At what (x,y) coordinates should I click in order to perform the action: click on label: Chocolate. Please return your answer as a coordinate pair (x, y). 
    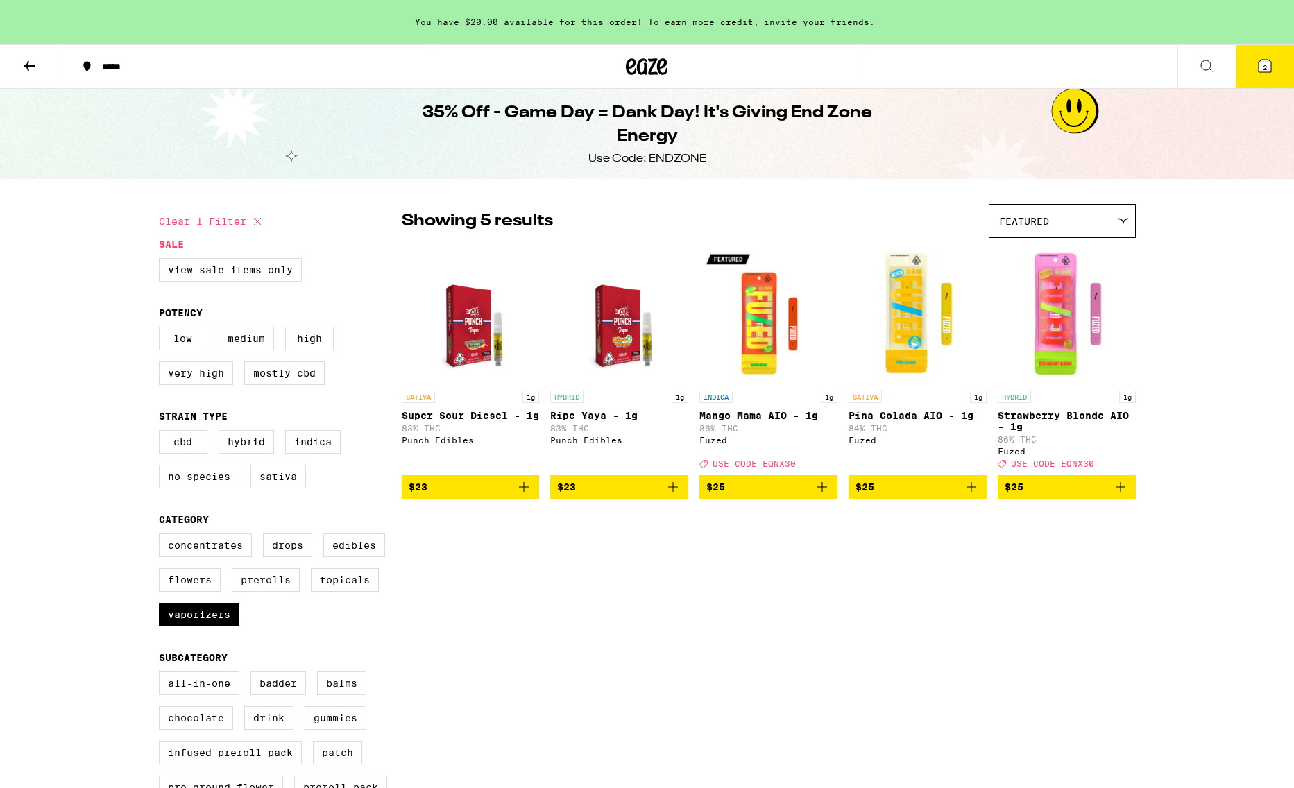
    Looking at the image, I should click on (196, 718).